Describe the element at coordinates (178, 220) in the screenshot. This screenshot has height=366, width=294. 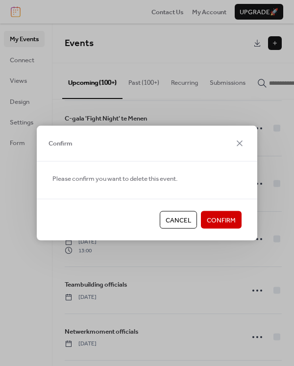
I see `button: Cancel` at that location.